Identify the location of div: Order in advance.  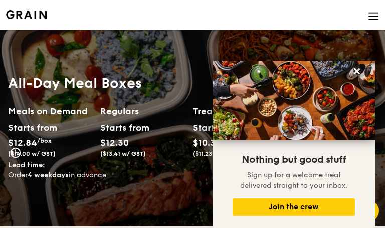
(193, 176).